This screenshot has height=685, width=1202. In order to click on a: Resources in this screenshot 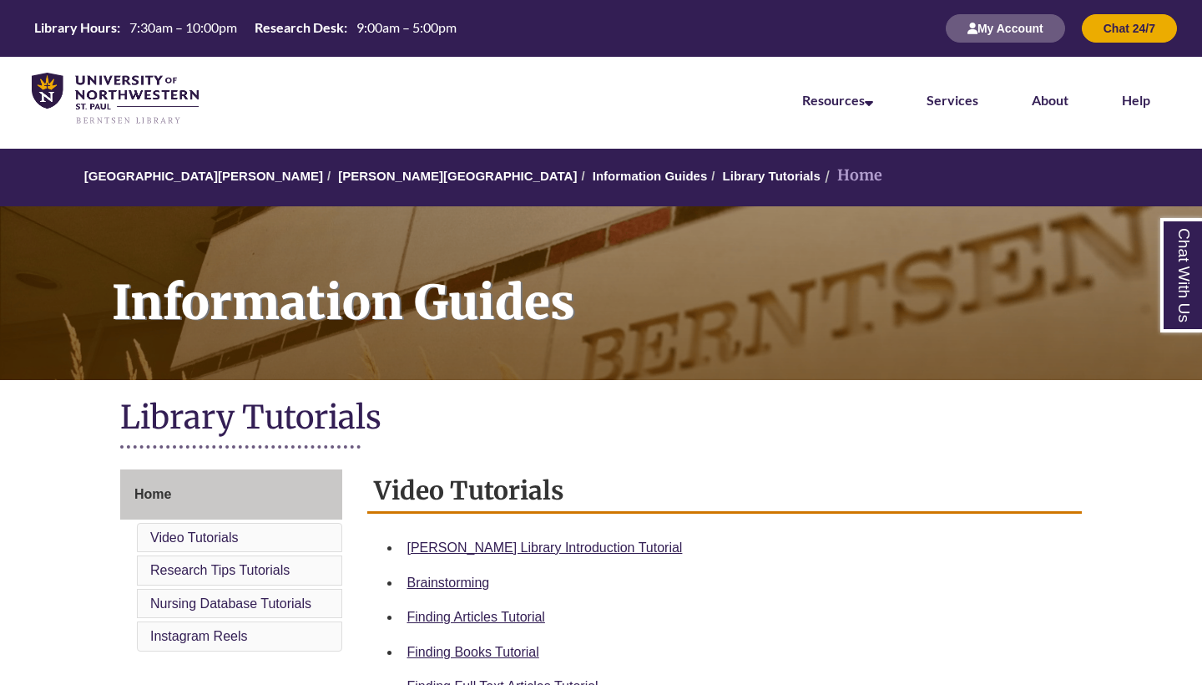, I will do `click(837, 99)`.